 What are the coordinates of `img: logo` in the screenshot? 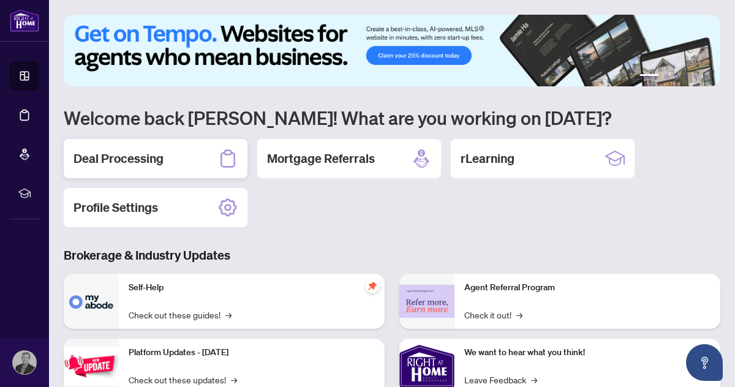 It's located at (25, 20).